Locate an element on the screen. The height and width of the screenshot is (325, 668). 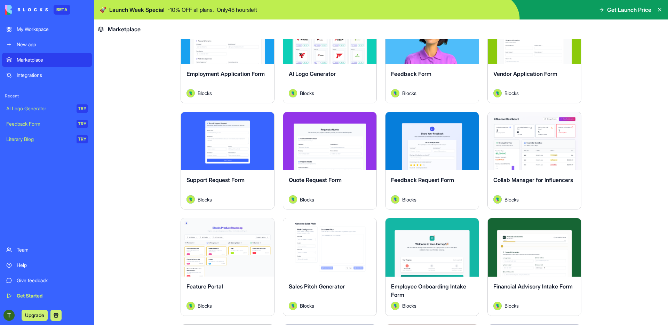
a: Sales Pitch GeneratorAvatarBlocks is located at coordinates (330, 267).